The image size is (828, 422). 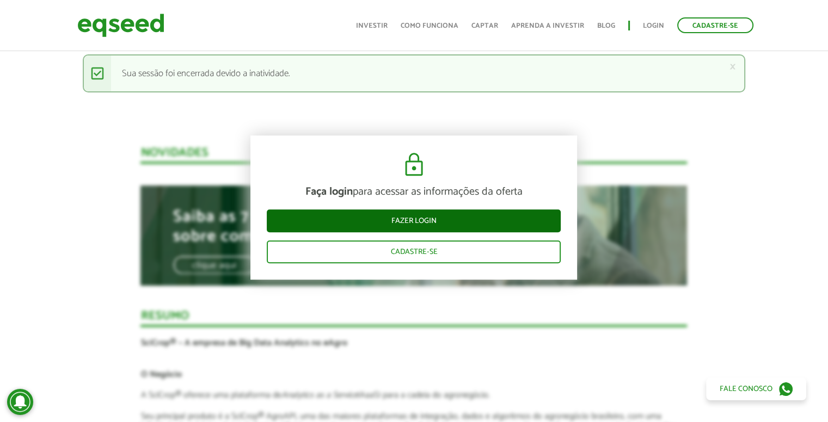 I want to click on strong: Faça login, so click(x=329, y=192).